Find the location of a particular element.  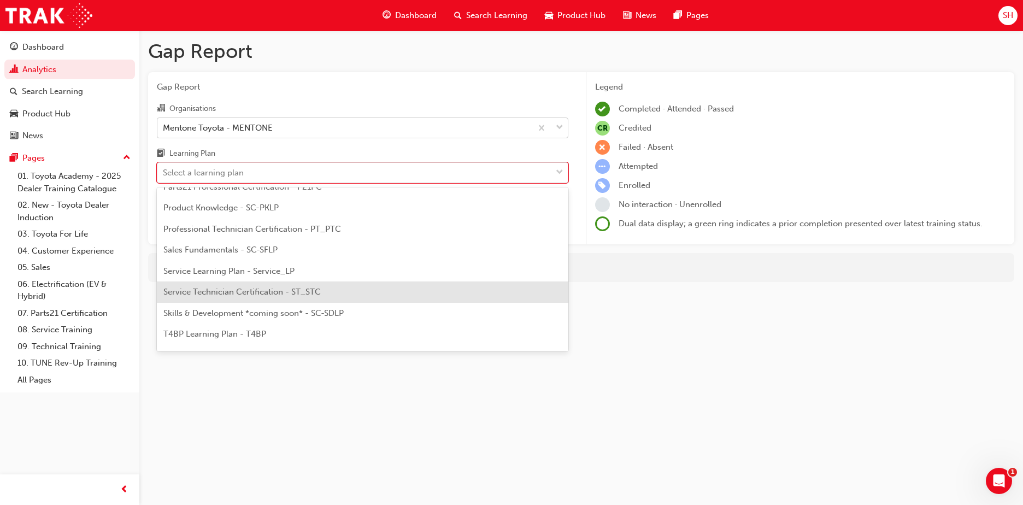

span: null-icon is located at coordinates (602, 128).